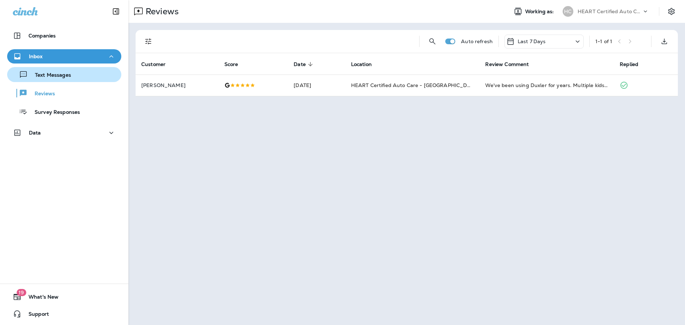 This screenshot has width=685, height=325. What do you see at coordinates (54, 112) in the screenshot?
I see `p: Survey Responses` at bounding box center [54, 112].